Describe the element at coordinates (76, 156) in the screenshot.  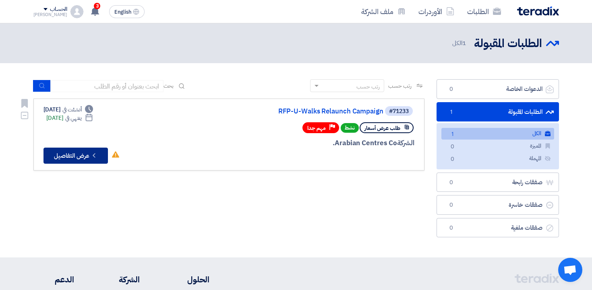
I see `button: عرض التفاصيل` at that location.